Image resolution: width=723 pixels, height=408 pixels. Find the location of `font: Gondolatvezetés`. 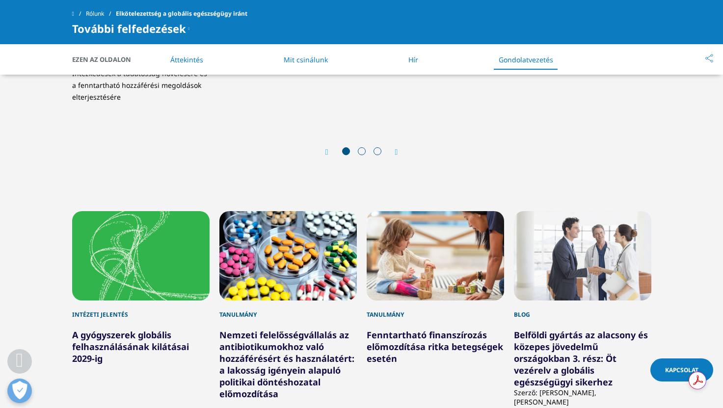

font: Gondolatvezetés is located at coordinates (526, 59).